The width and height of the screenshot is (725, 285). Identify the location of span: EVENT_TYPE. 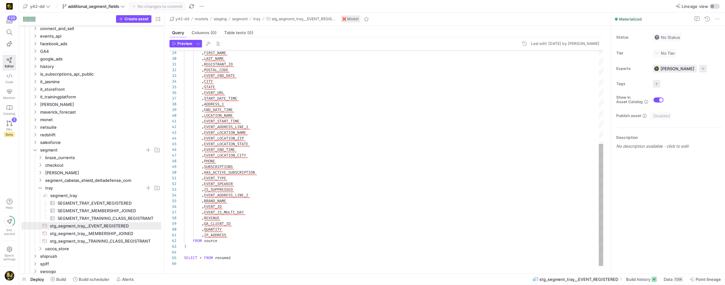
(215, 178).